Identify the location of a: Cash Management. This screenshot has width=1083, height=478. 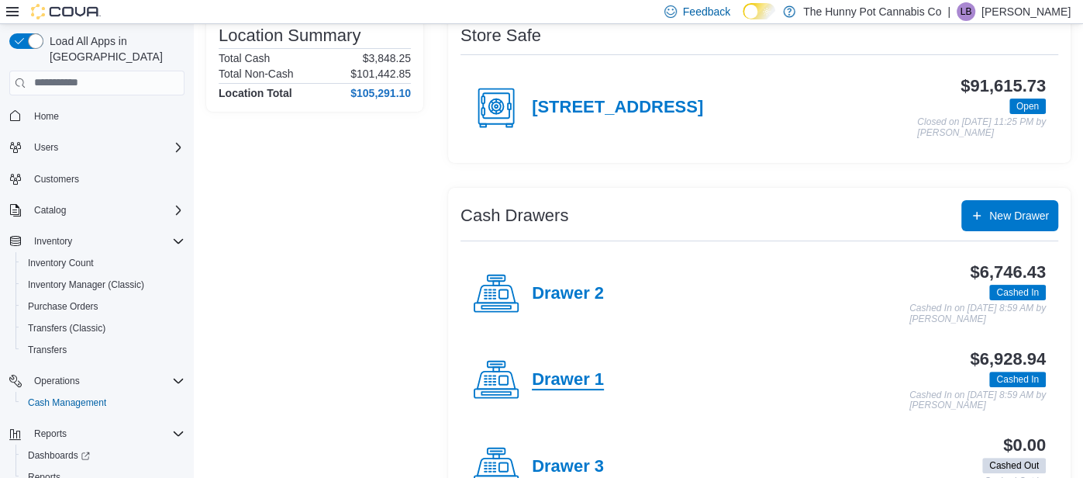
(67, 402).